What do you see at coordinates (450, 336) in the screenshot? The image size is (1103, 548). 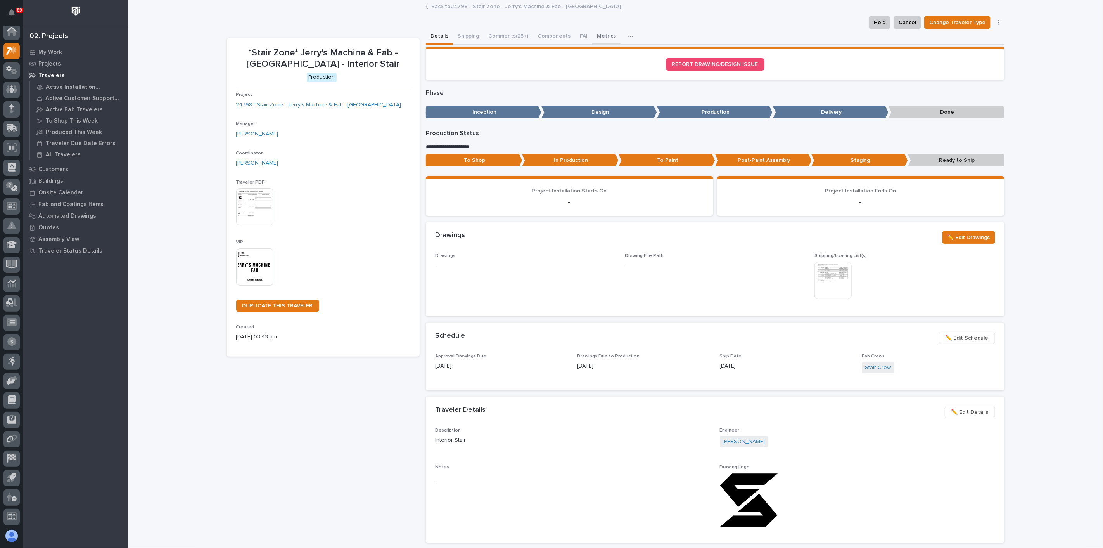 I see `h2: Schedule` at bounding box center [450, 336].